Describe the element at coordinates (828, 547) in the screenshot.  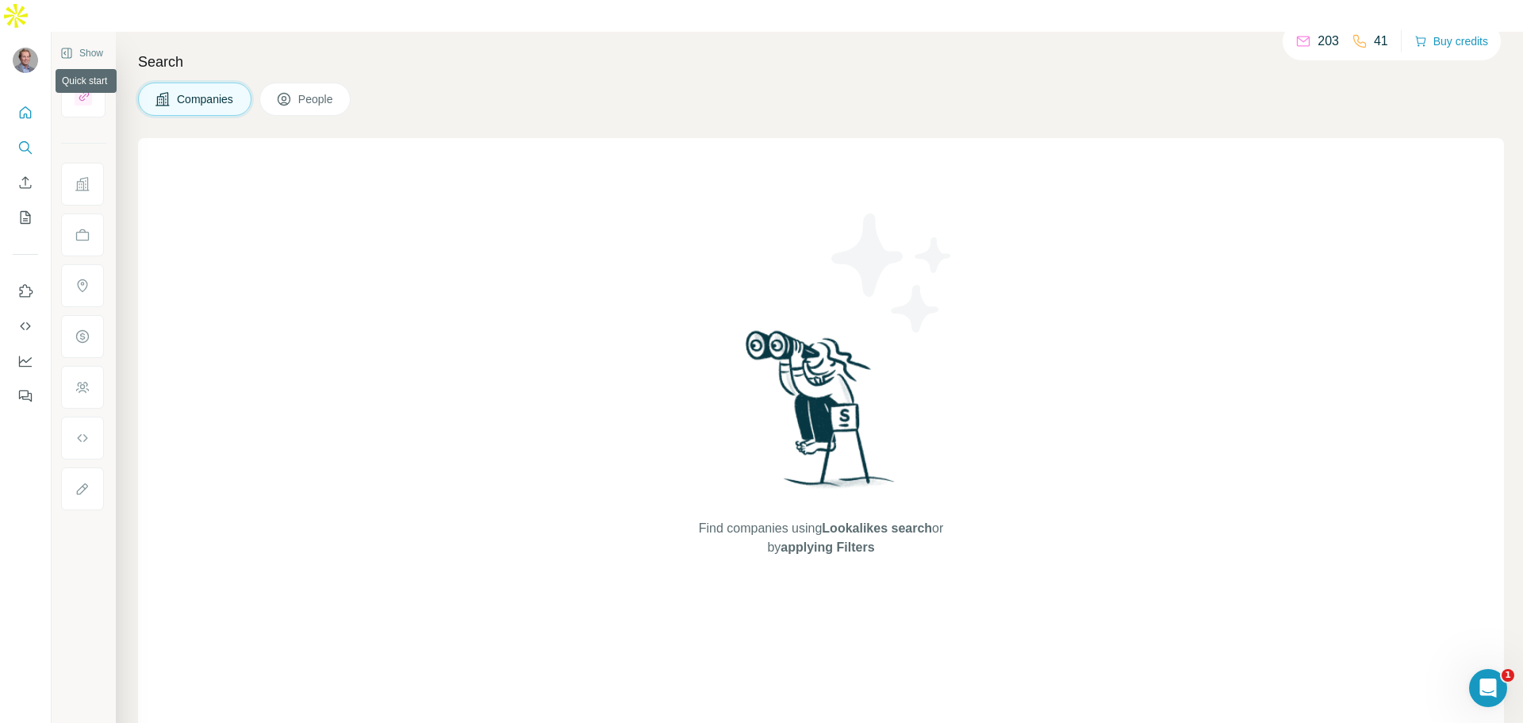
I see `span: applying Filters` at that location.